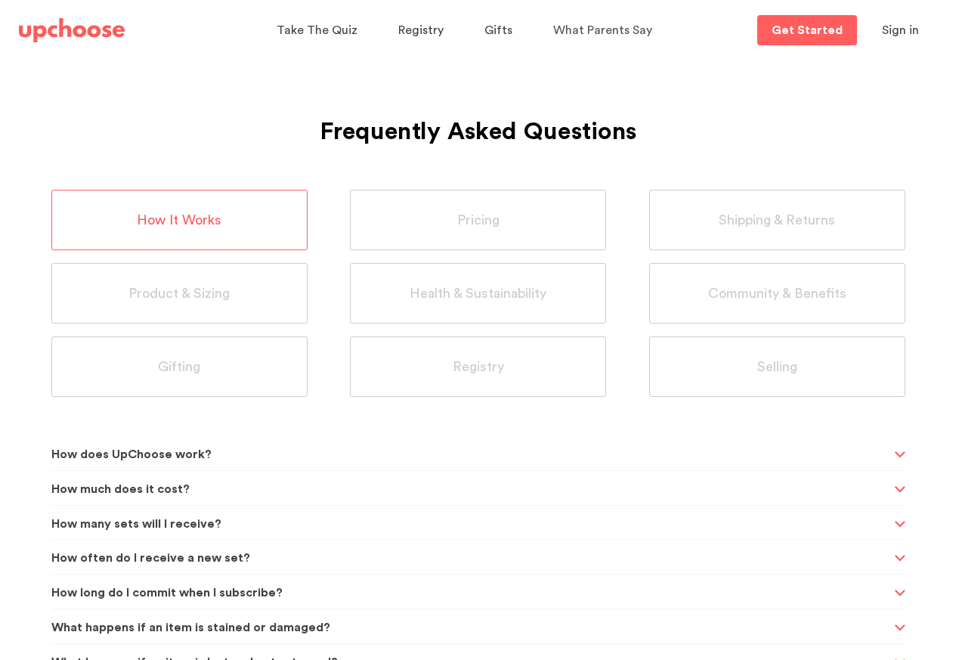 This screenshot has height=660, width=956. I want to click on span: How It Works, so click(179, 220).